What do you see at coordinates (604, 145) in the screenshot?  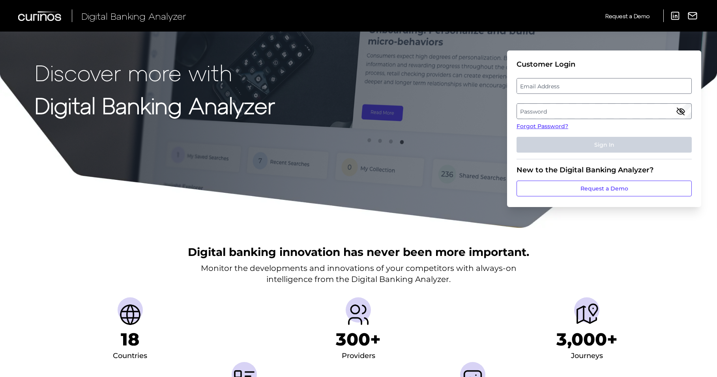 I see `button: Sign In` at bounding box center [604, 145].